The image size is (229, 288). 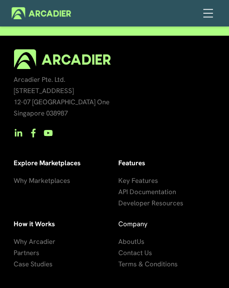 What do you see at coordinates (127, 241) in the screenshot?
I see `a: About` at bounding box center [127, 241].